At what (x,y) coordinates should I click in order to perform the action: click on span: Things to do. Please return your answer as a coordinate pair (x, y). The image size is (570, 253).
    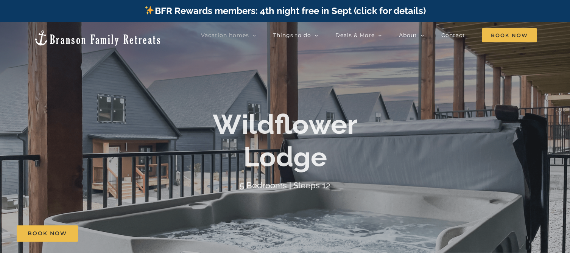
    Looking at the image, I should click on (292, 35).